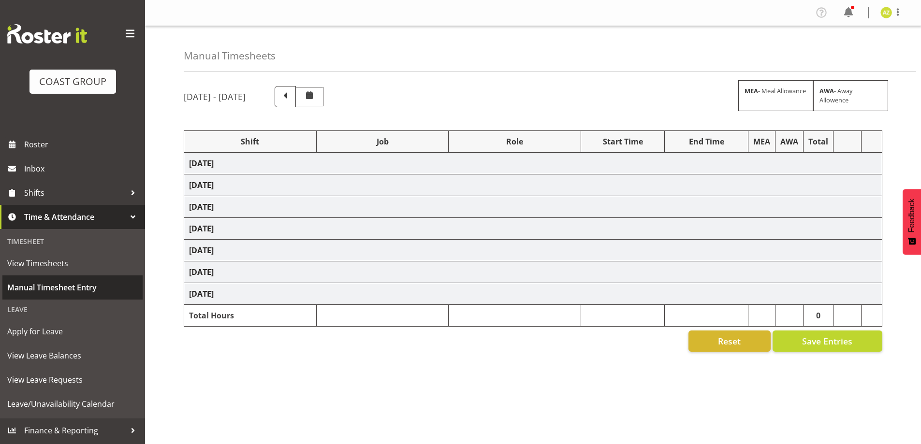 The image size is (921, 444). What do you see at coordinates (827, 341) in the screenshot?
I see `button: Save Entries` at bounding box center [827, 341].